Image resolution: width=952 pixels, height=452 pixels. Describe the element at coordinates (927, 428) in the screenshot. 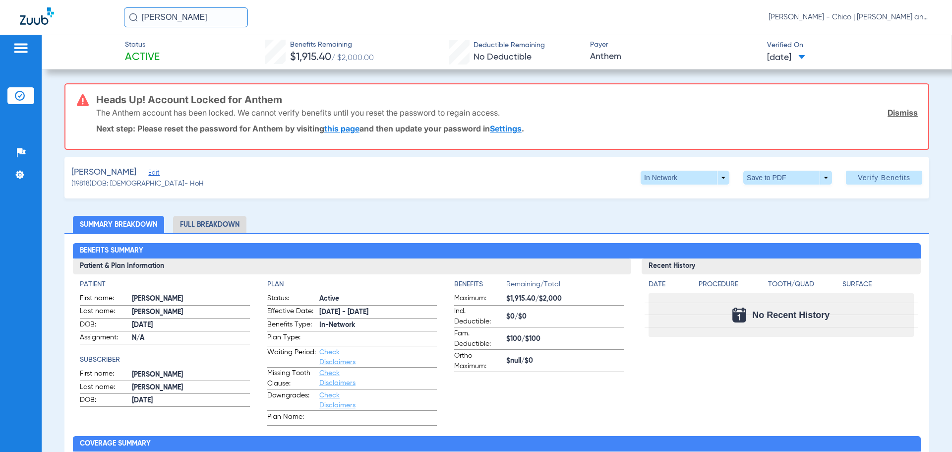

I see `div: Chat Widget` at that location.